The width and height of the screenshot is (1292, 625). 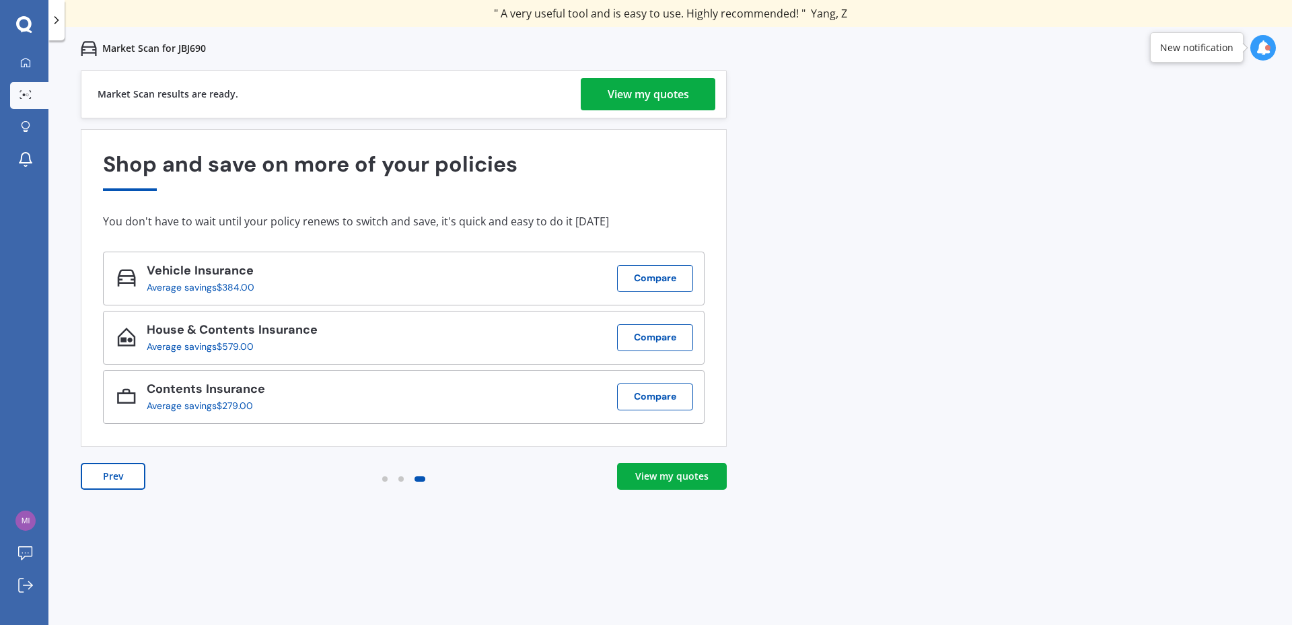 I want to click on div: Average savings $279.00, so click(x=201, y=406).